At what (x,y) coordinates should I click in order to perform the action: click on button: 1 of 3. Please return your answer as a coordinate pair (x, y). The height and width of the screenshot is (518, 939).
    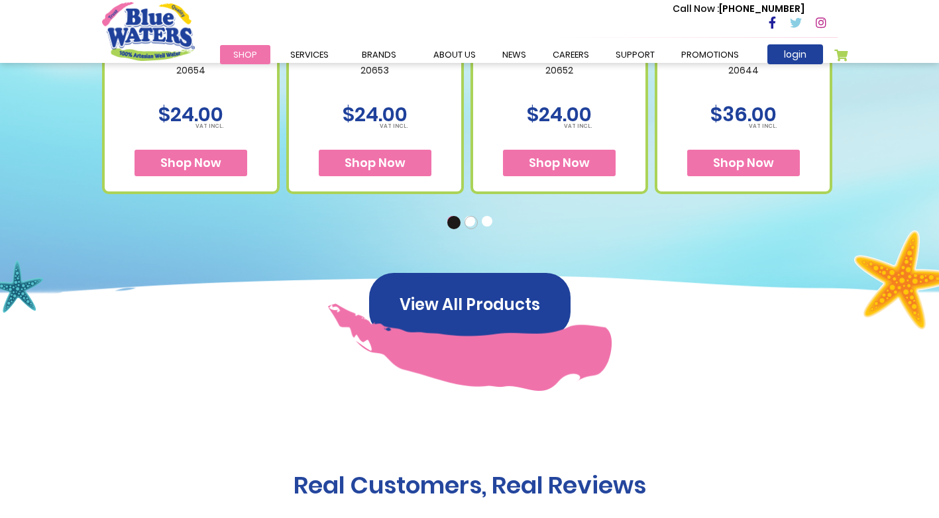
    Looking at the image, I should click on (454, 223).